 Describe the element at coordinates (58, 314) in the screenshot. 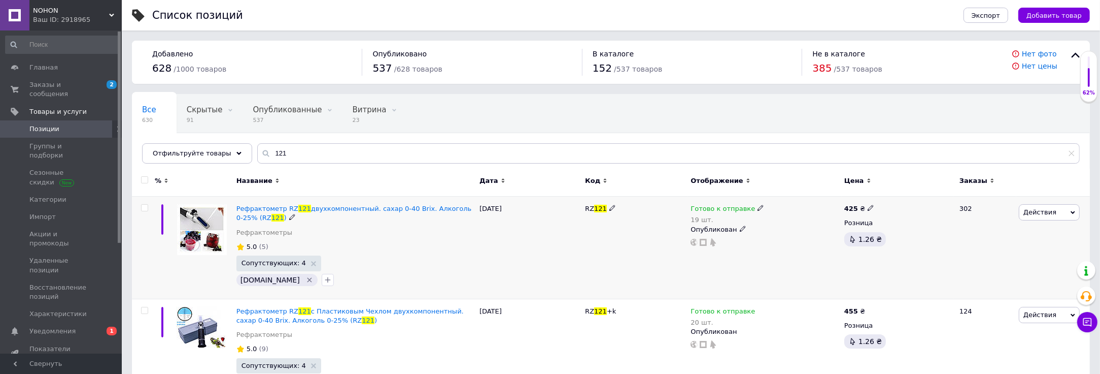

I see `span: Характеристики` at that location.